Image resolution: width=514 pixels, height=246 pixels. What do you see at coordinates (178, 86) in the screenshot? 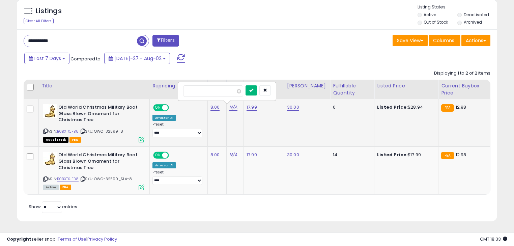
I see `div: Repricing` at bounding box center [178, 86].